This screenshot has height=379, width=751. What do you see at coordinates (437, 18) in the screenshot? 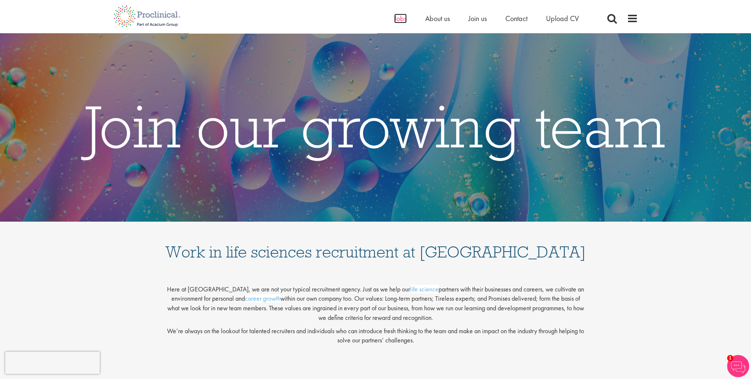
I see `a: About us` at bounding box center [437, 18].